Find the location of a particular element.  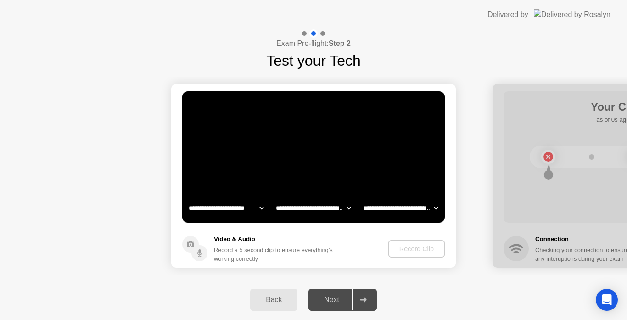

h4: Exam Pre-flight: is located at coordinates (313, 44).